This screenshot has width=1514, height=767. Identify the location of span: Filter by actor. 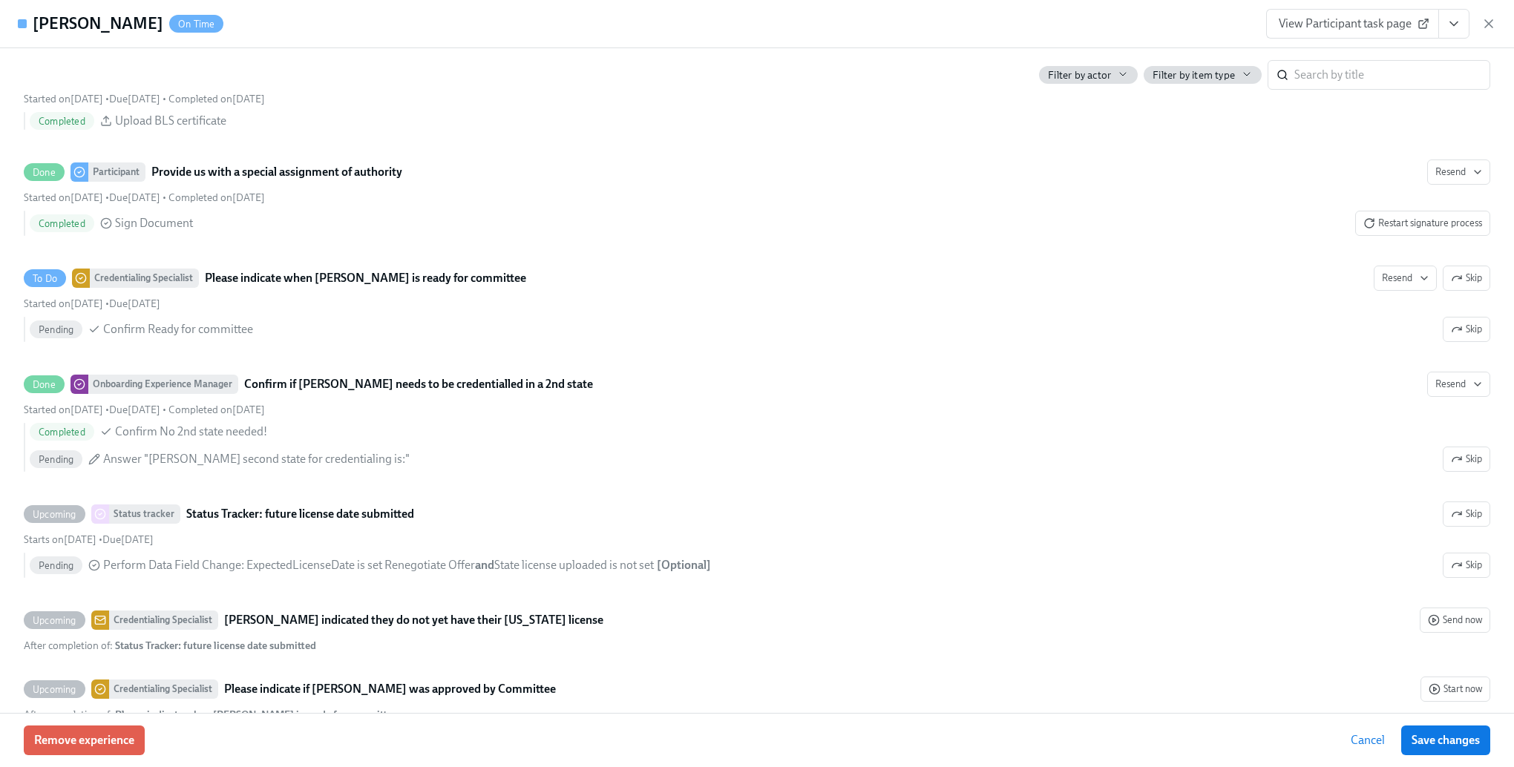
(1079, 75).